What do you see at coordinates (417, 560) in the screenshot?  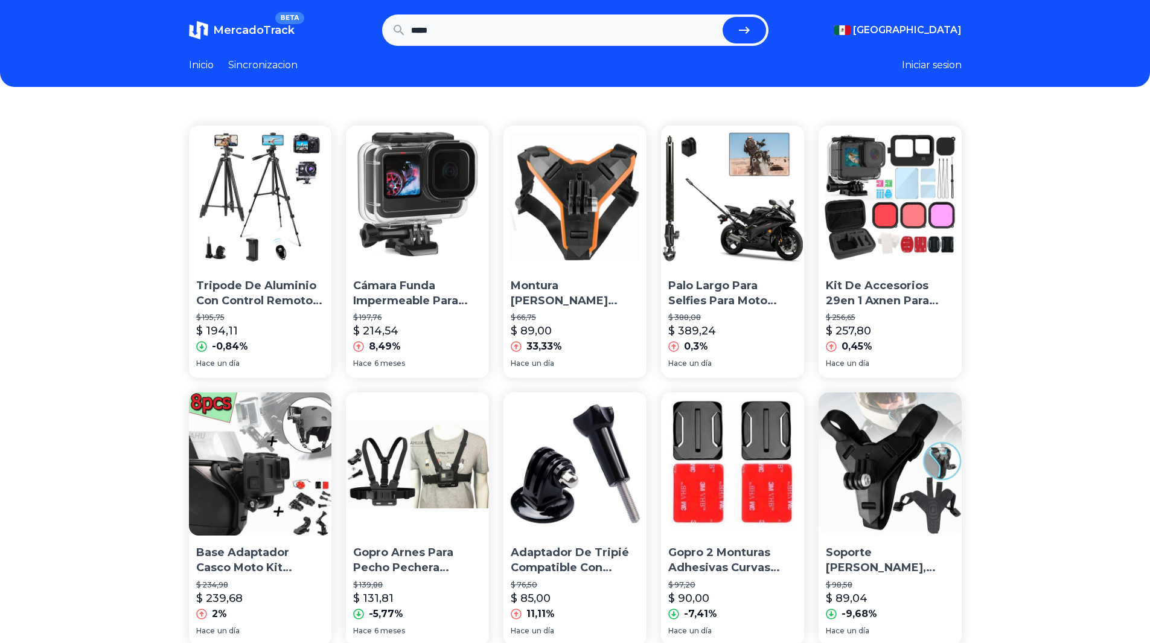 I see `p: Gopro Arnes Para Pecho Pechera Chesty Goprofácil De Instalar` at bounding box center [417, 560].